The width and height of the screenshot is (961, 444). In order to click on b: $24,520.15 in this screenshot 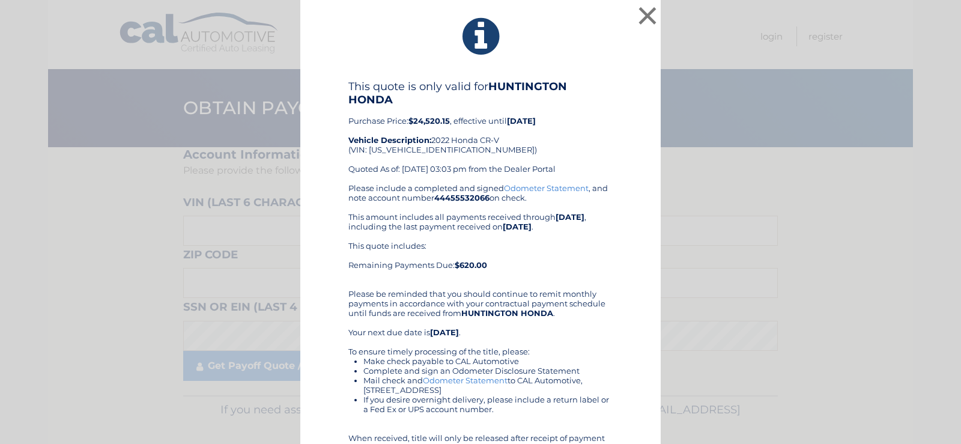, I will do `click(429, 121)`.